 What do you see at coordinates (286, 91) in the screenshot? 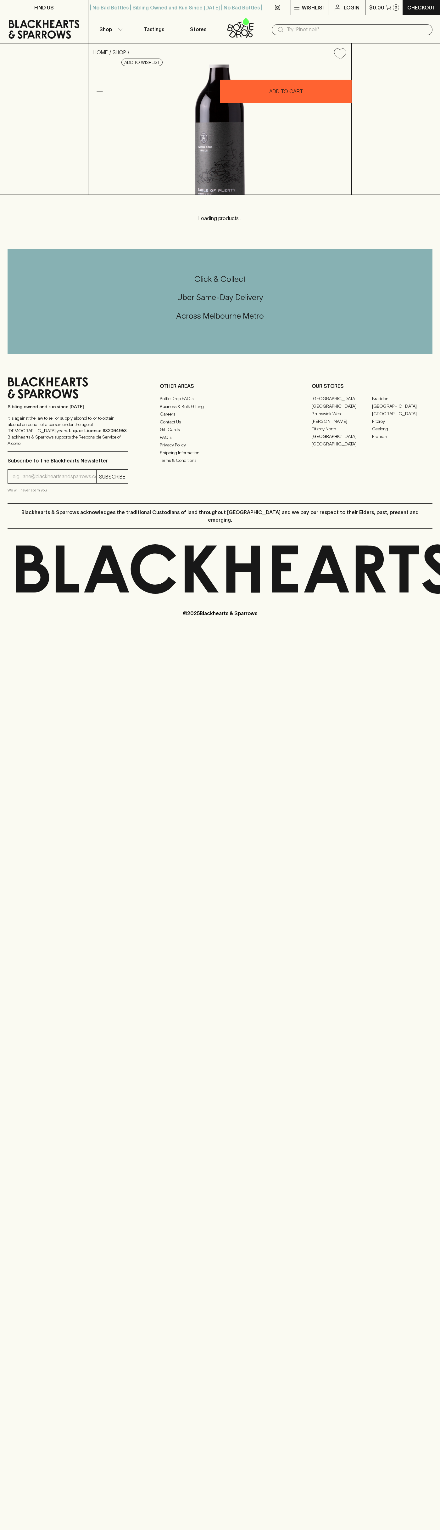
I see `p: ADD TO CART` at bounding box center [286, 91].